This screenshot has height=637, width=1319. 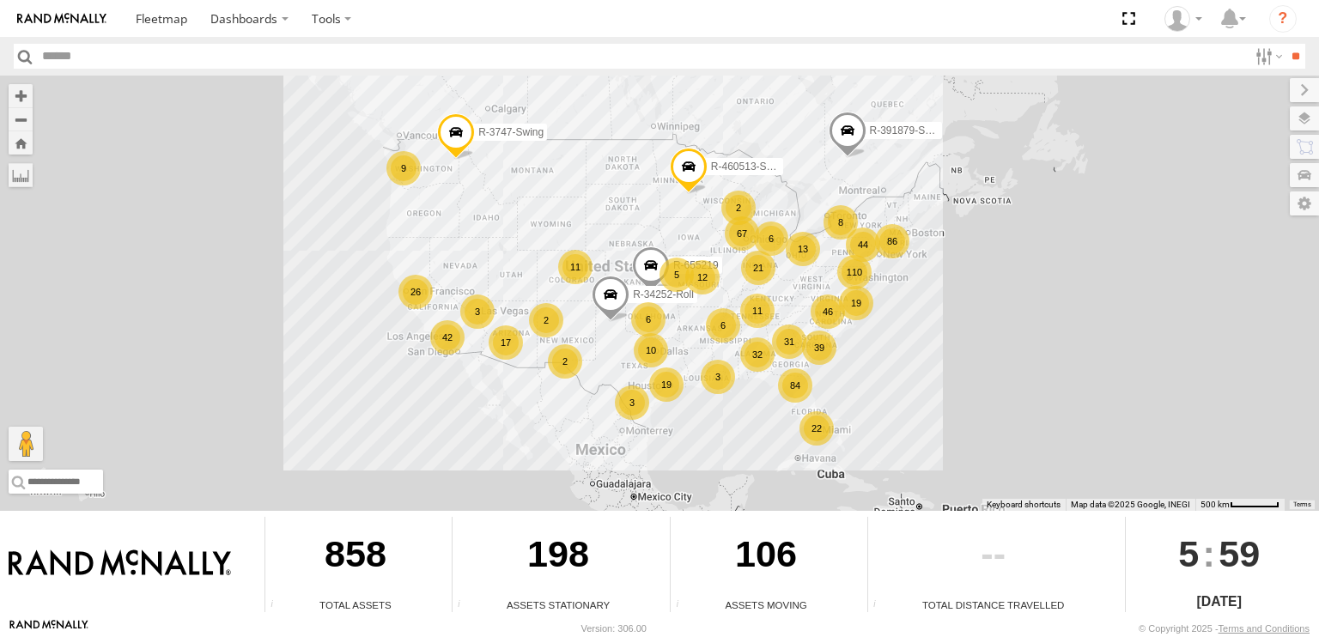 What do you see at coordinates (765, 605) in the screenshot?
I see `div: Assets Moving` at bounding box center [765, 605].